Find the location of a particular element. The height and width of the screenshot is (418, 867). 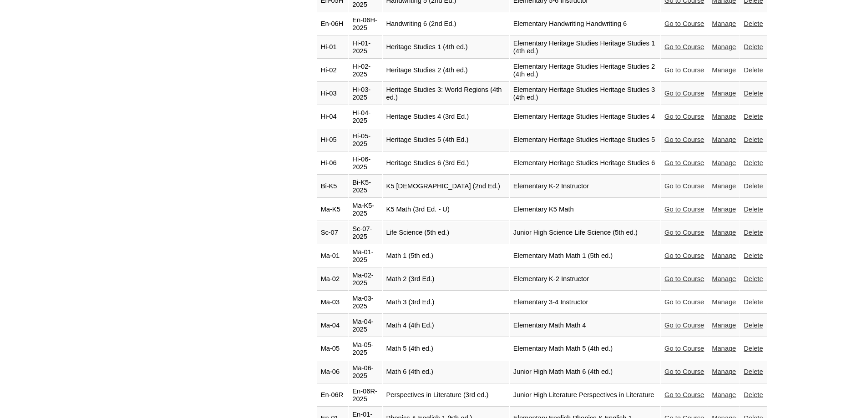

td: Math 4 (4th Ed.) is located at coordinates (446, 326).